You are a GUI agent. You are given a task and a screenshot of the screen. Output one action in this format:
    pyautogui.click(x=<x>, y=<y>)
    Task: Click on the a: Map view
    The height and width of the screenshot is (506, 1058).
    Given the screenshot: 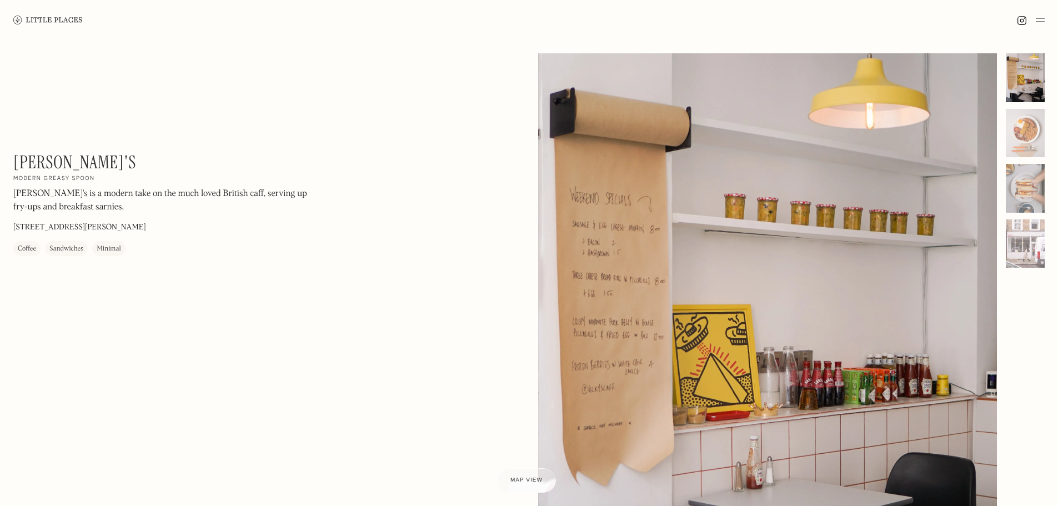 What is the action you would take?
    pyautogui.click(x=527, y=481)
    